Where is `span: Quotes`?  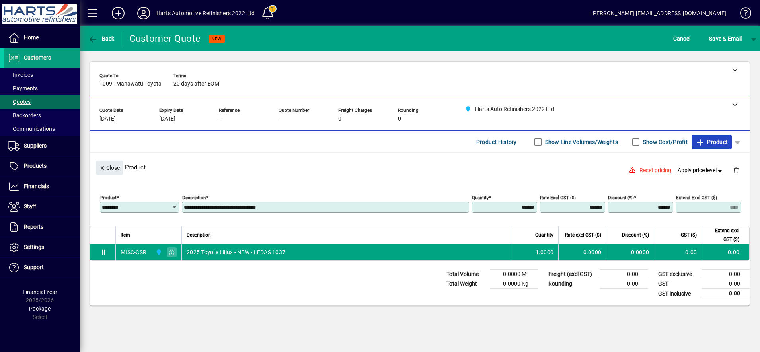
span: Quotes is located at coordinates (19, 102).